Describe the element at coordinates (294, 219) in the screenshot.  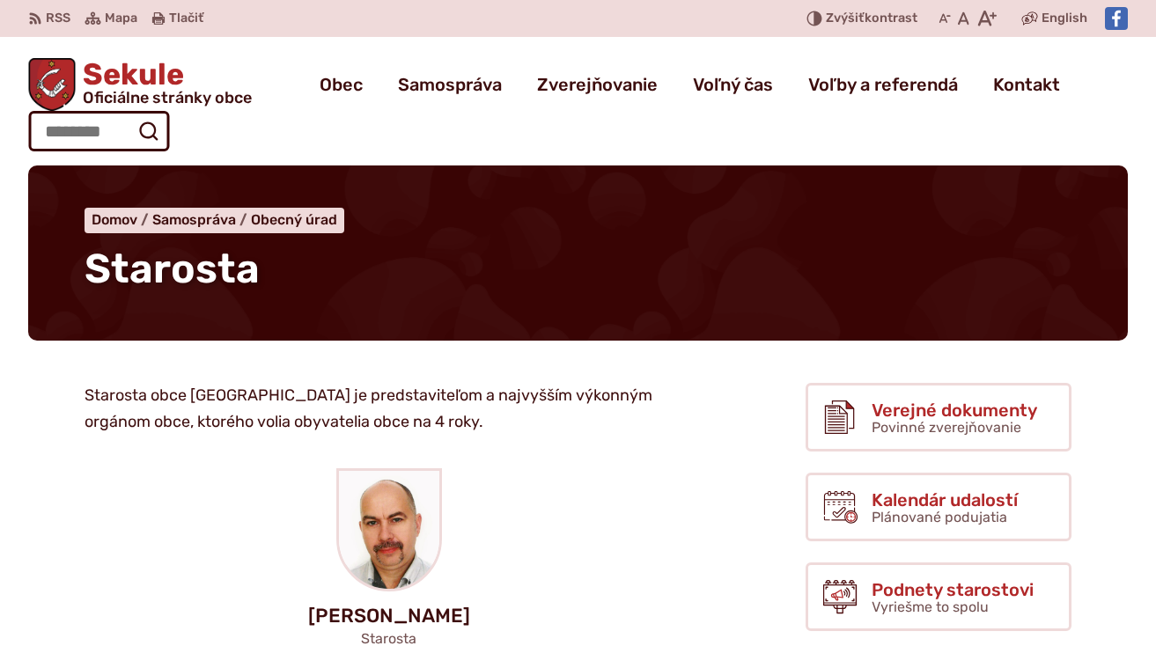
I see `a: Obecný úrad` at that location.